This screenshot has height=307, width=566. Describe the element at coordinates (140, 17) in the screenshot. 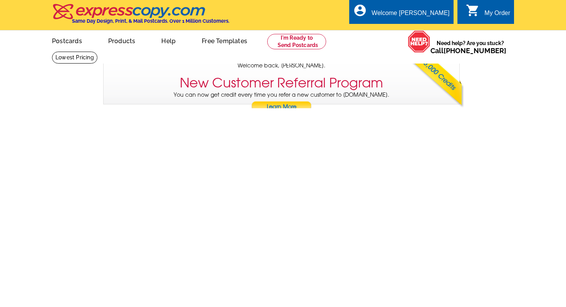

I see `a: Same Day Design, Print, & Mail Postcards. Over 1 Million Customers.` at that location.